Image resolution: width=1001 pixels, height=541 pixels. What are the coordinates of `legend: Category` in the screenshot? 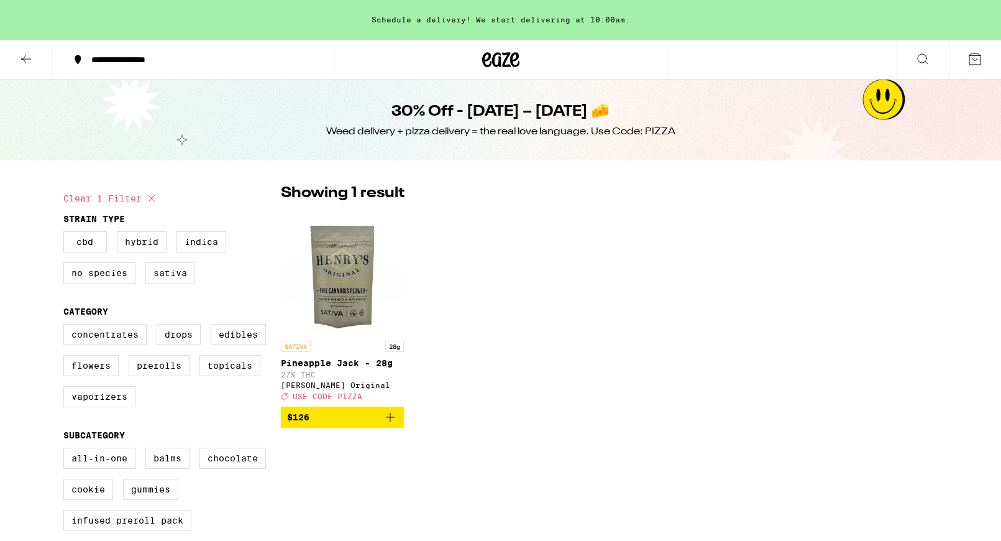 It's located at (86, 311).